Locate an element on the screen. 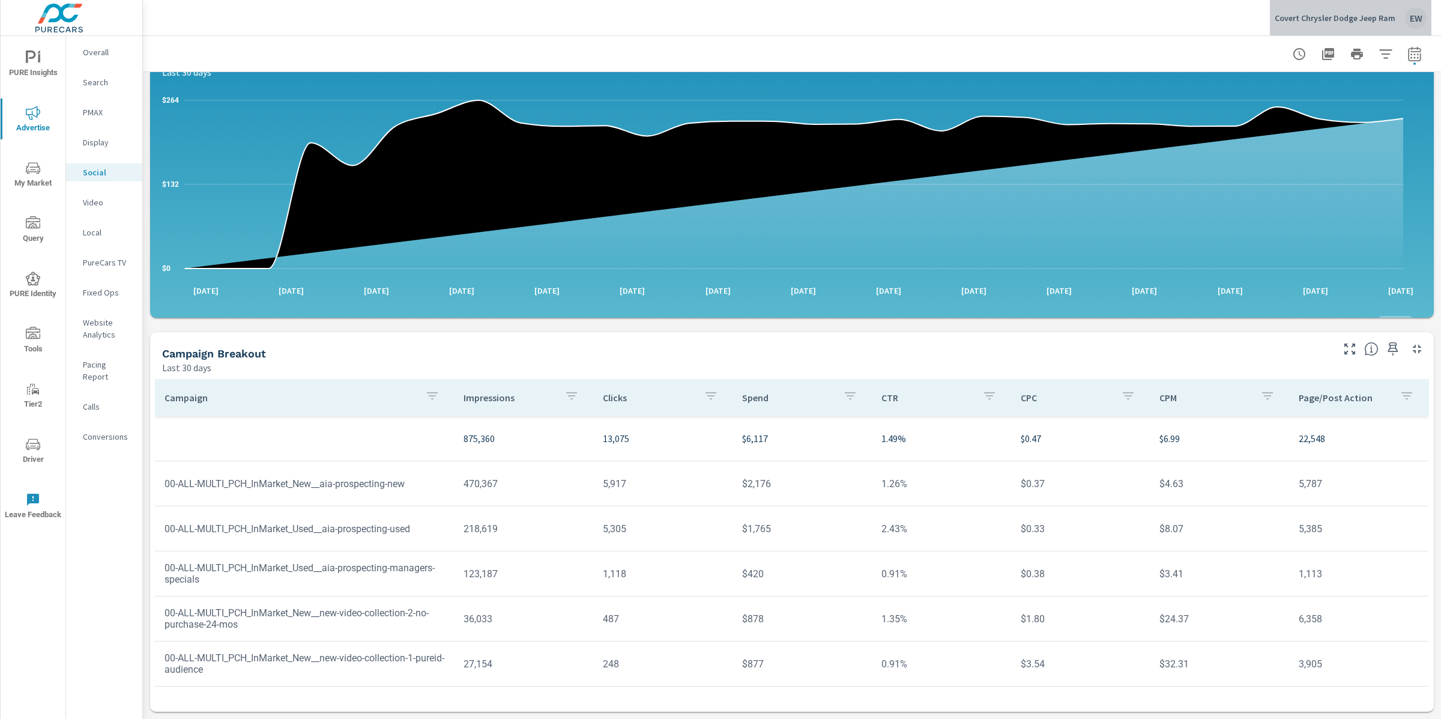 Image resolution: width=1441 pixels, height=719 pixels. td: 470,367 is located at coordinates (524, 483).